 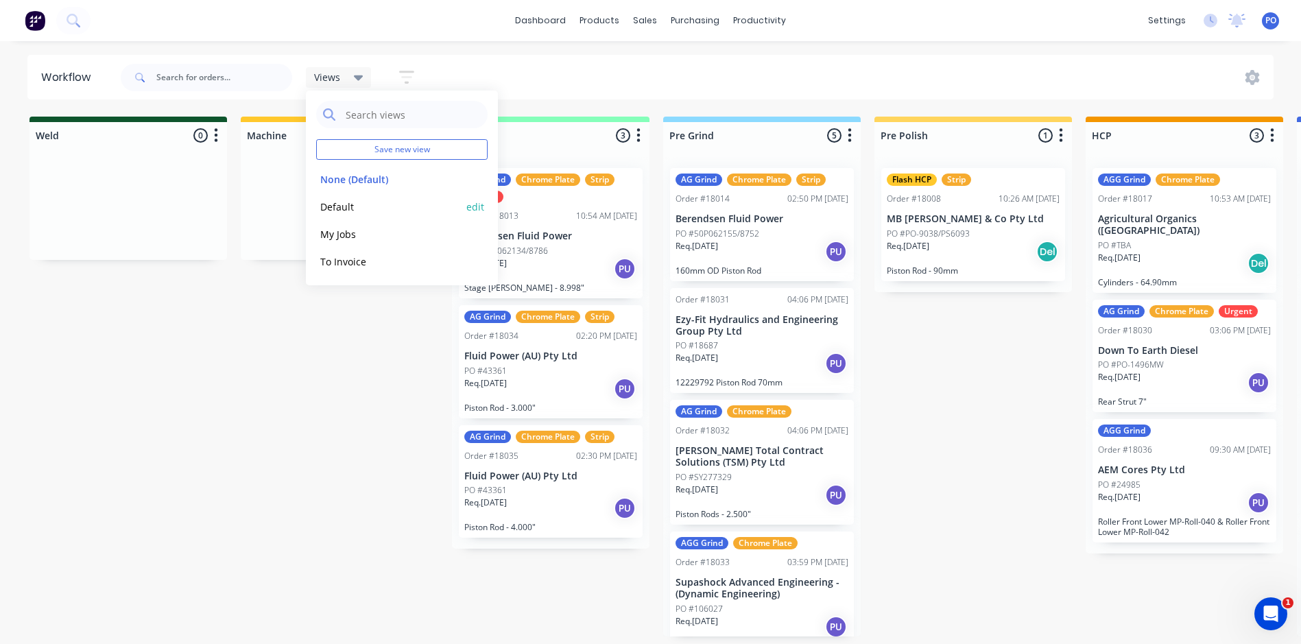 I want to click on p: Supashock Advanced Engineering - (Dynamic Engineering), so click(x=762, y=588).